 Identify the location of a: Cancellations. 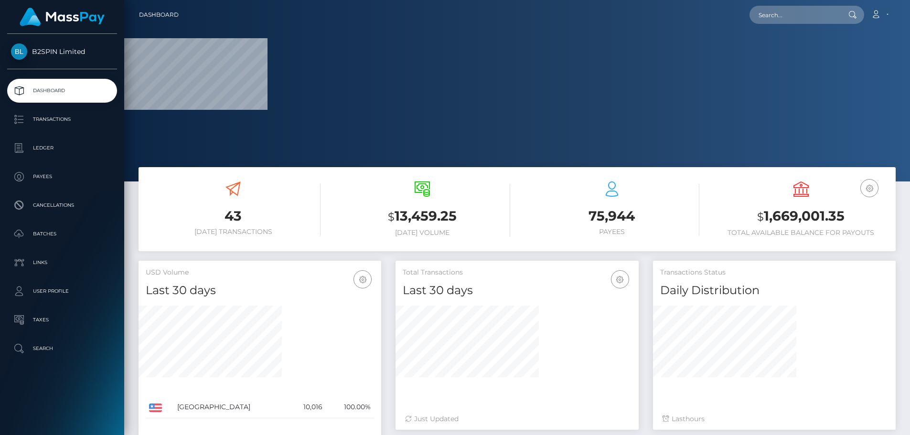
(62, 205).